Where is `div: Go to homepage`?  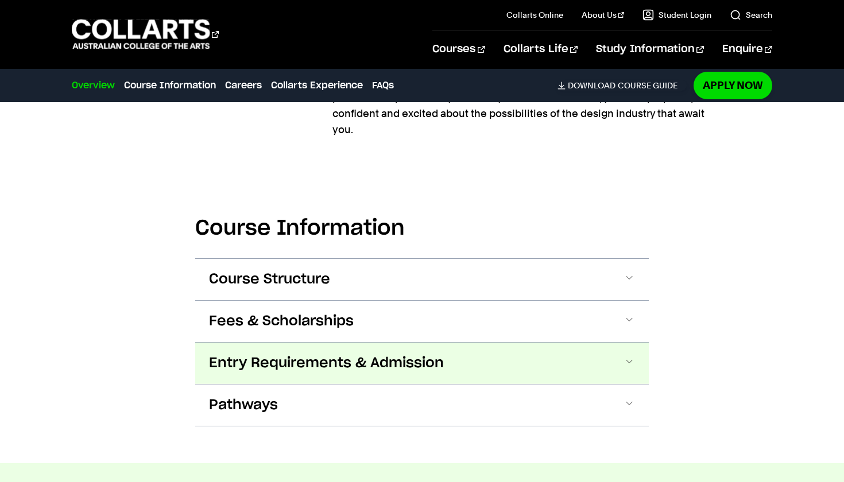 div: Go to homepage is located at coordinates (145, 34).